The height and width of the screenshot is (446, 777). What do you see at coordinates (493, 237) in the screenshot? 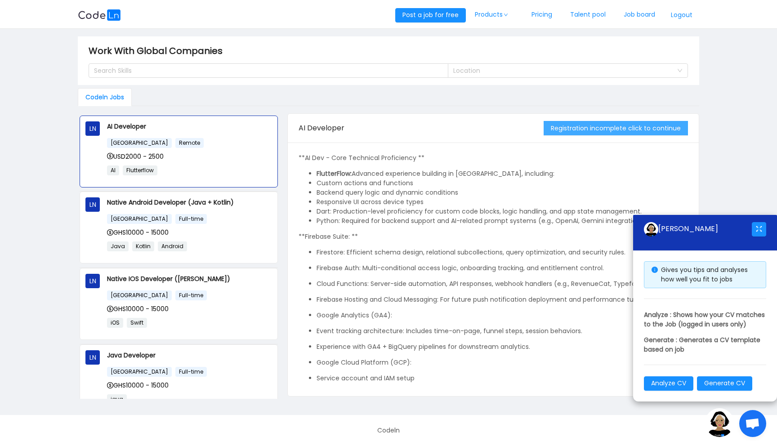
I see `p: **Firebase Suite: **` at bounding box center [493, 237].